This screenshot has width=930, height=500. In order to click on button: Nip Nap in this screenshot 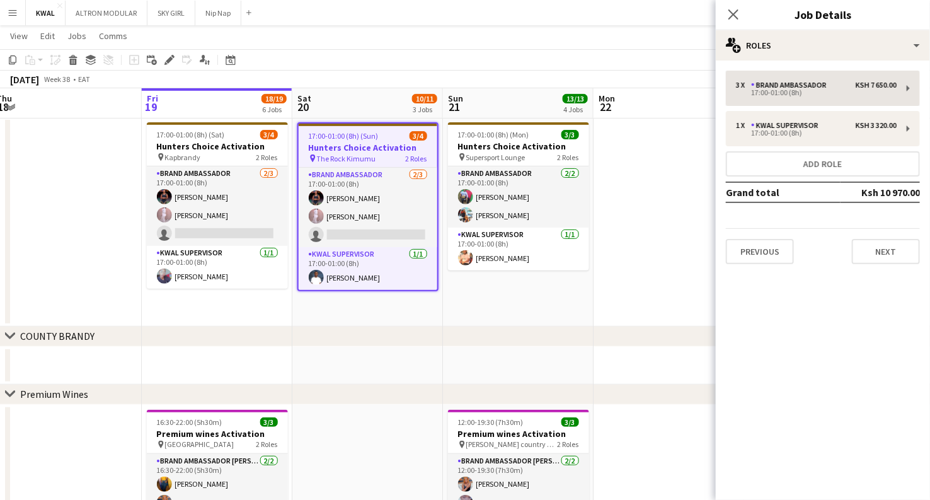, I will do `click(218, 13)`.